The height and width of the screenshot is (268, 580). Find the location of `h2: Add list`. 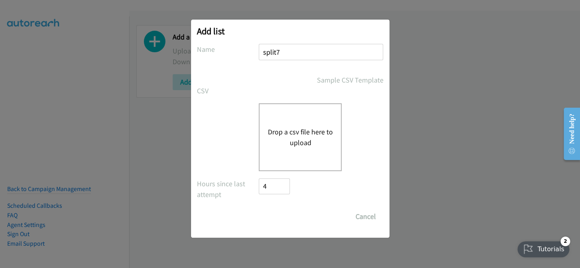

h2: Add list is located at coordinates (290, 31).